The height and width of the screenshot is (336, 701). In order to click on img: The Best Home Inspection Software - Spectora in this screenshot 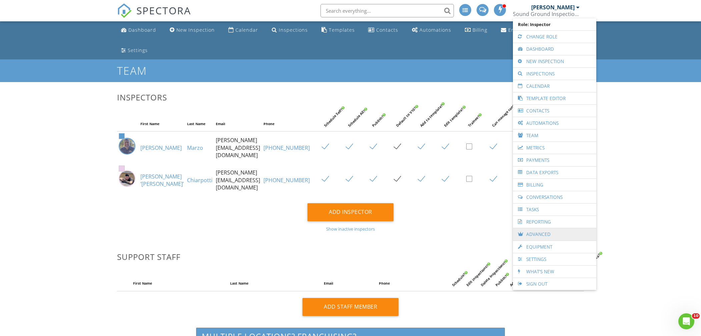, I will do `click(124, 11)`.